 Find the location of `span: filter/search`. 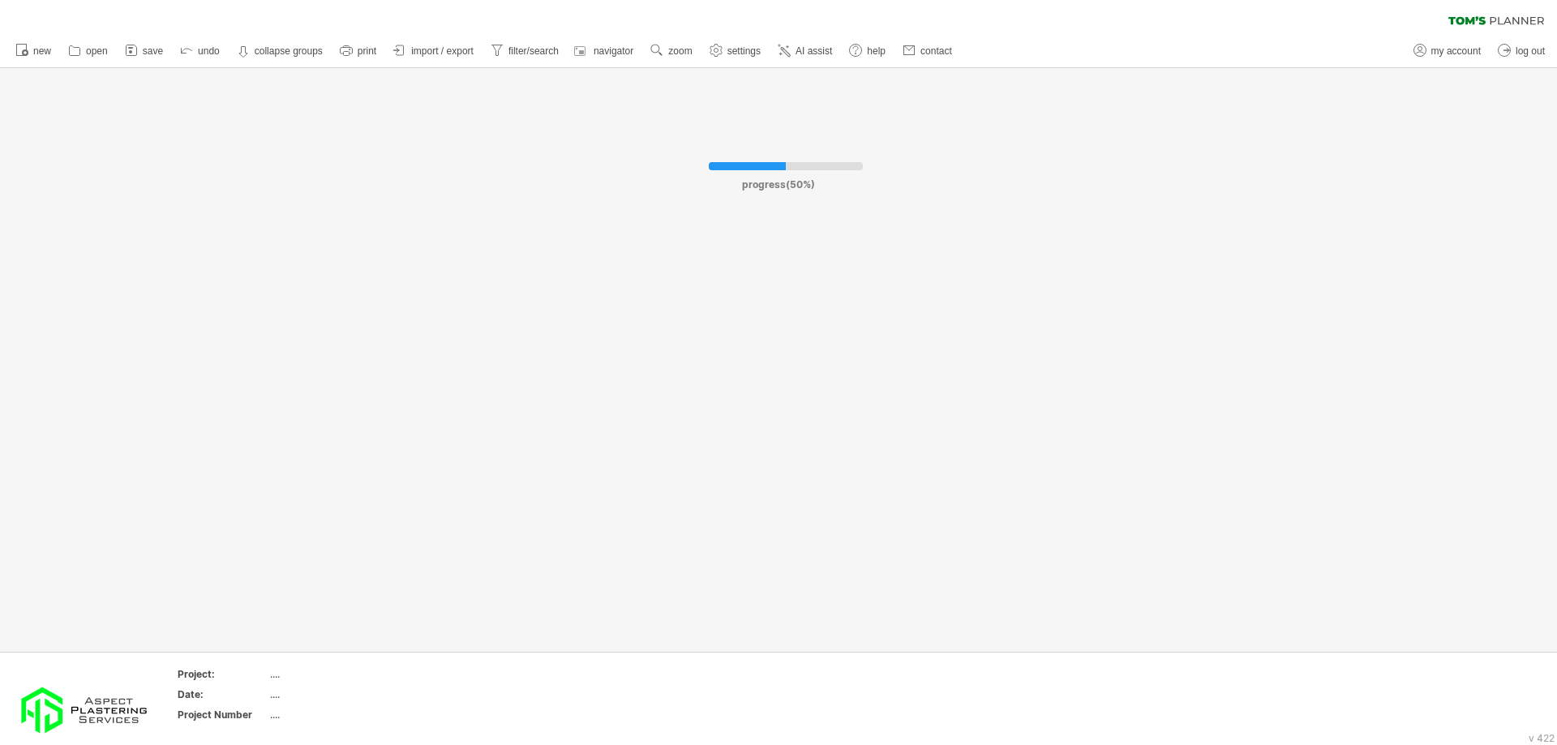

span: filter/search is located at coordinates (534, 51).